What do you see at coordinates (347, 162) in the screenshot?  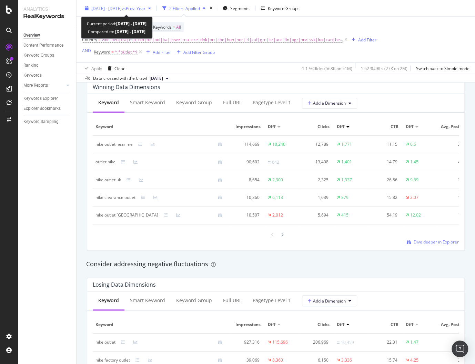 I see `div: 1,401` at bounding box center [347, 162].